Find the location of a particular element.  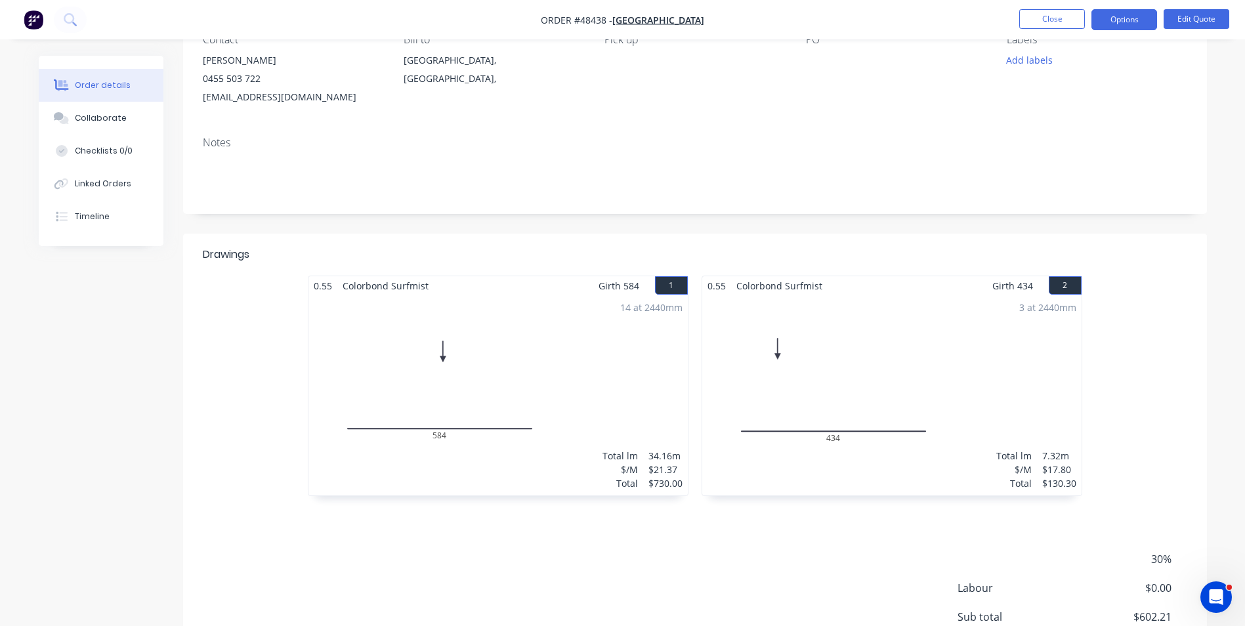

span: $0.00 is located at coordinates (1122, 588).